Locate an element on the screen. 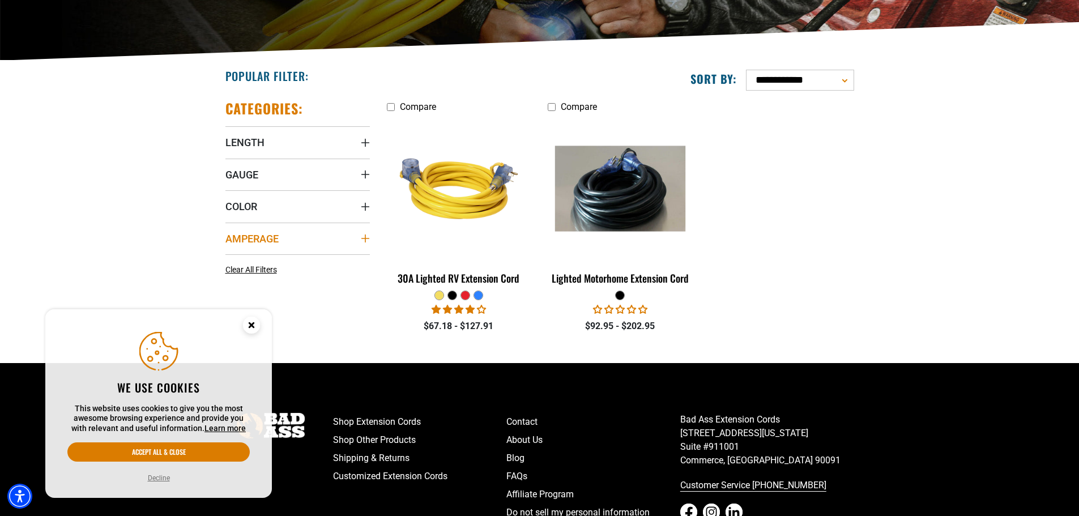  h2: Popular Filter: is located at coordinates (267, 76).